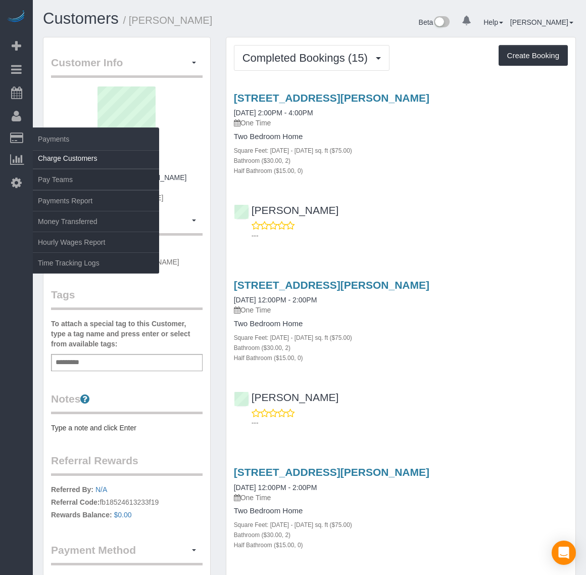 The image size is (586, 575). What do you see at coordinates (564, 552) in the screenshot?
I see `div: Open Intercom Messenger` at bounding box center [564, 552].